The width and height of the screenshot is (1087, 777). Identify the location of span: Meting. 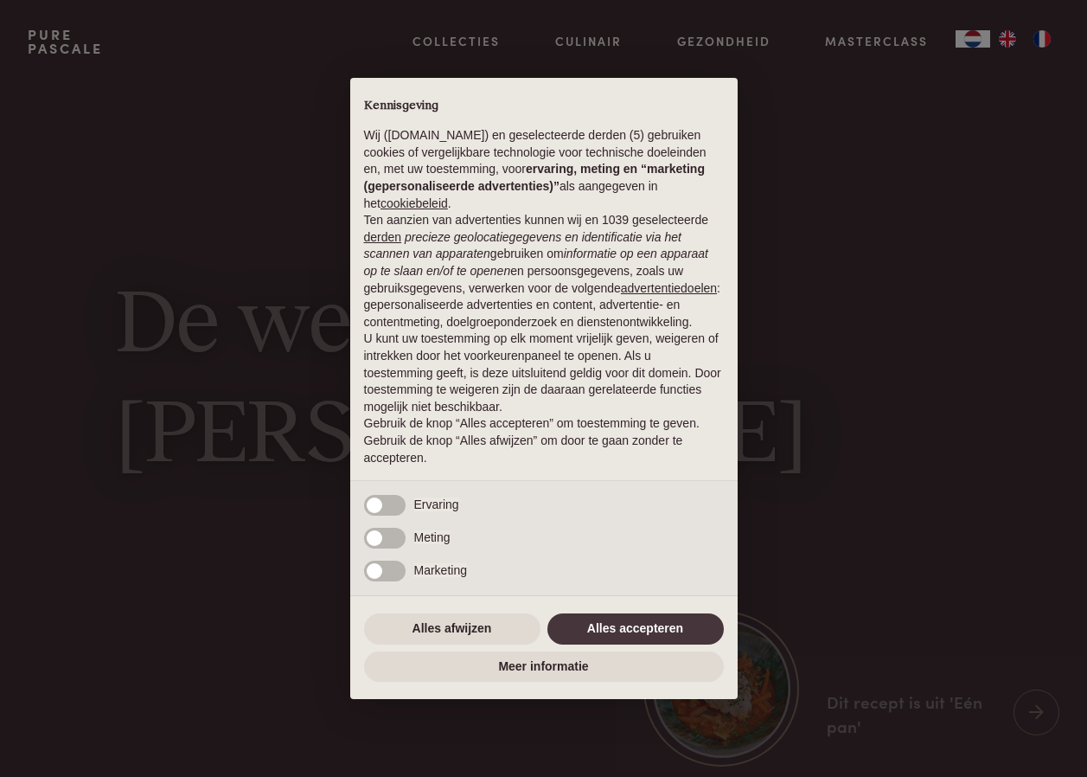
(433, 537).